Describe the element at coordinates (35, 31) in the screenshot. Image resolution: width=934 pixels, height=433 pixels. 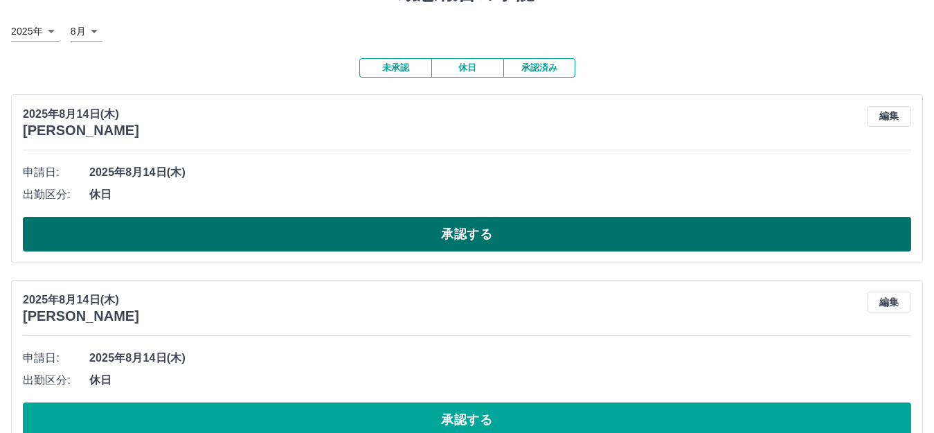
I see `div: 2025年` at that location.